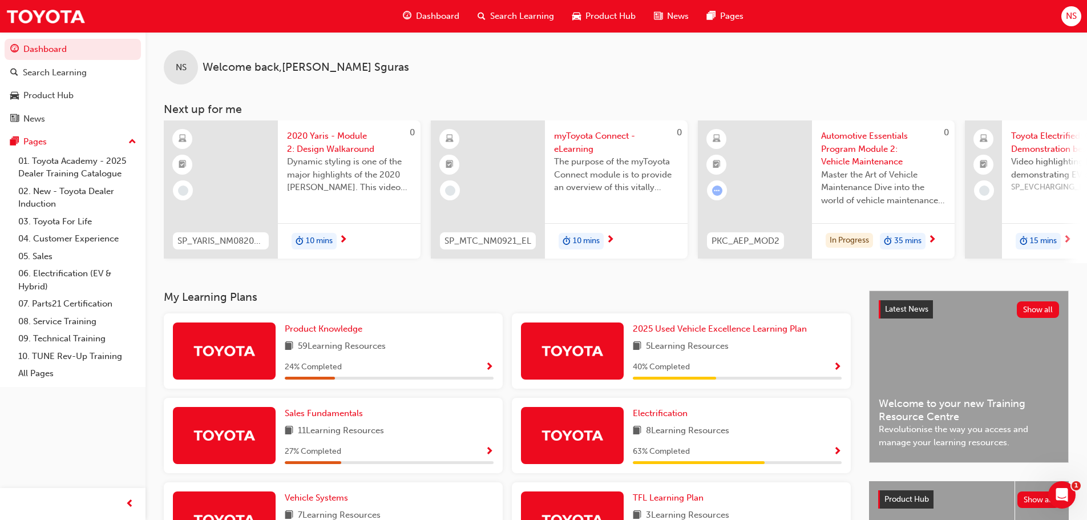 This screenshot has width=1087, height=520. What do you see at coordinates (826, 189) in the screenshot?
I see `a: 0PKC_AEP_MOD2Automotive Essentials Program Module 2: Vehicle MaintenanceMaster the Art of Vehicle...` at bounding box center [826, 189].